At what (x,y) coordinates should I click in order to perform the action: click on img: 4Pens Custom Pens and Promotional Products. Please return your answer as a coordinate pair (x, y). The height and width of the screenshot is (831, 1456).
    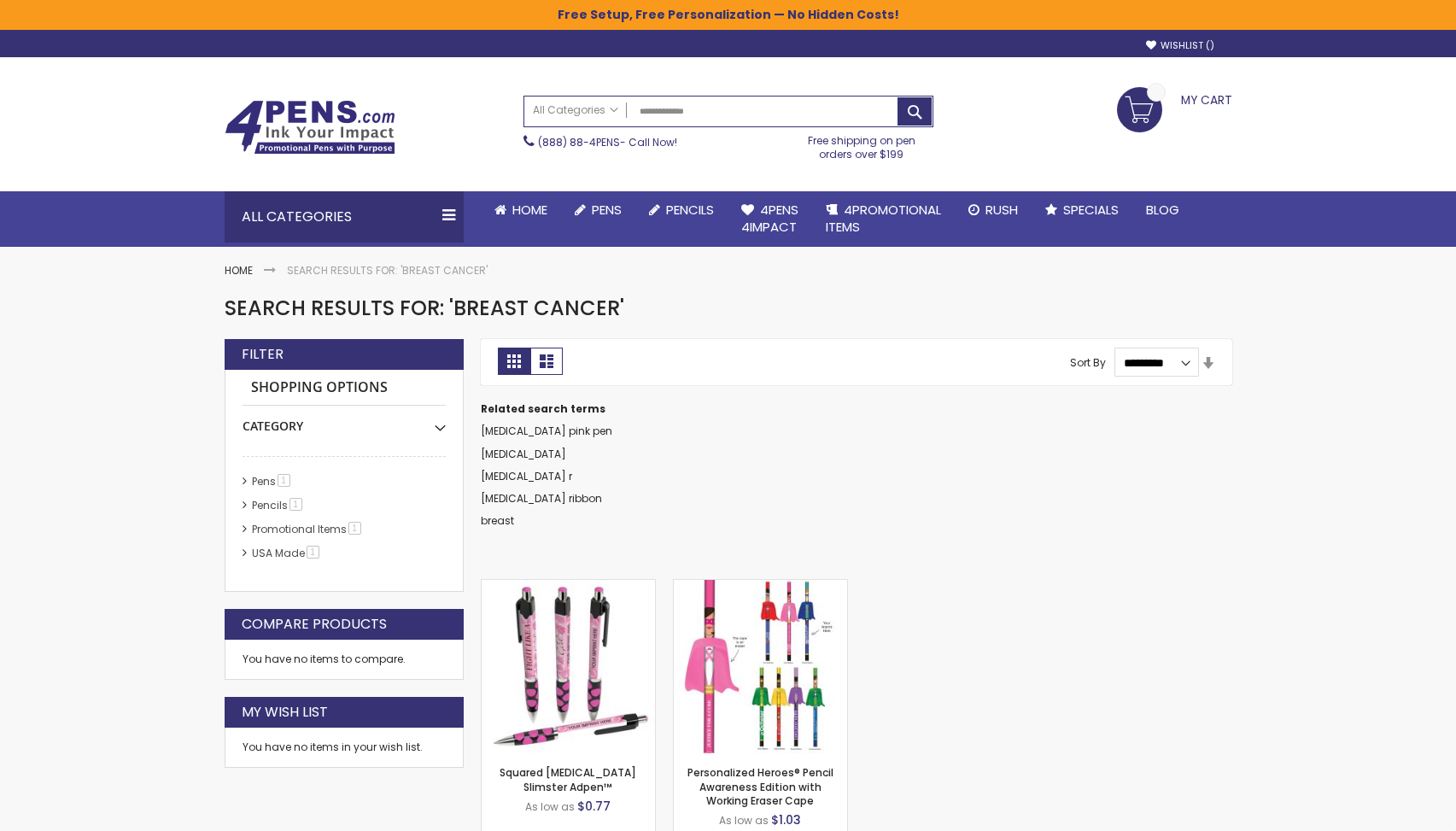
    Looking at the image, I should click on (310, 127).